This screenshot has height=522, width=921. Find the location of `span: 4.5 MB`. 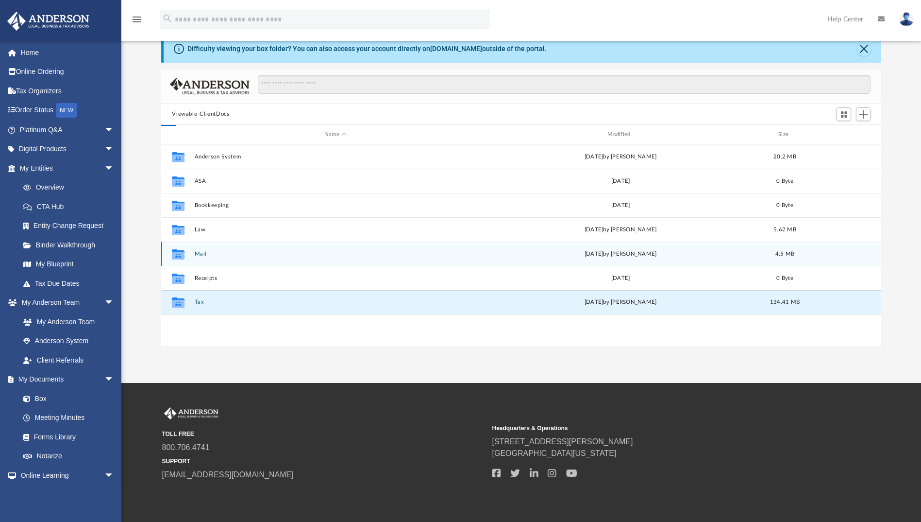

span: 4.5 MB is located at coordinates (785, 254).